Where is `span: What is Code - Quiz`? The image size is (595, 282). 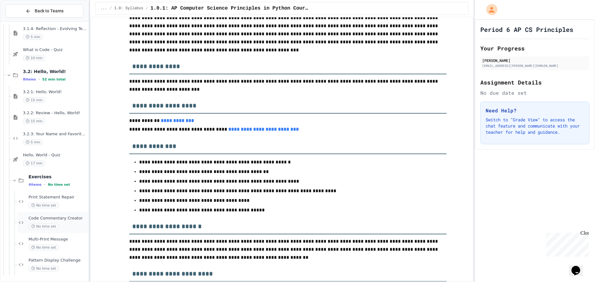 span: What is Code - Quiz is located at coordinates (55, 50).